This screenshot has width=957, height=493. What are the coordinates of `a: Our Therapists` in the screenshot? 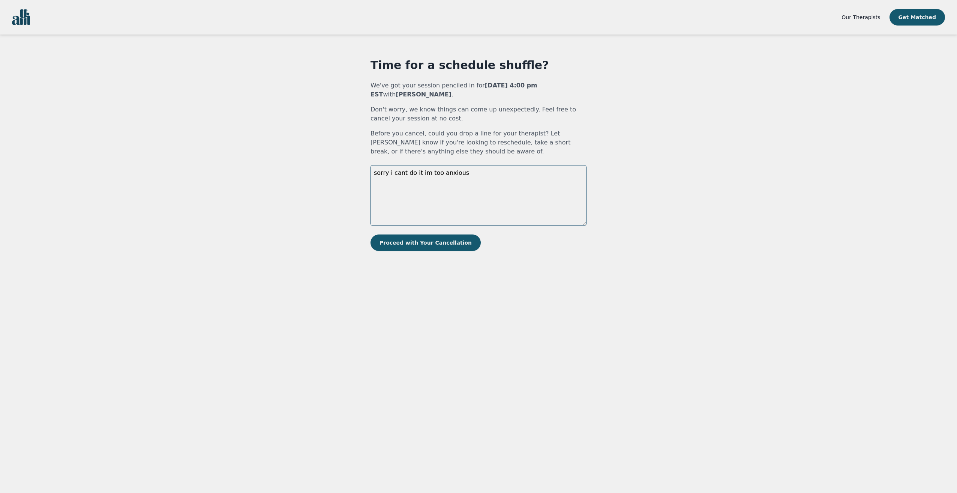 It's located at (861, 17).